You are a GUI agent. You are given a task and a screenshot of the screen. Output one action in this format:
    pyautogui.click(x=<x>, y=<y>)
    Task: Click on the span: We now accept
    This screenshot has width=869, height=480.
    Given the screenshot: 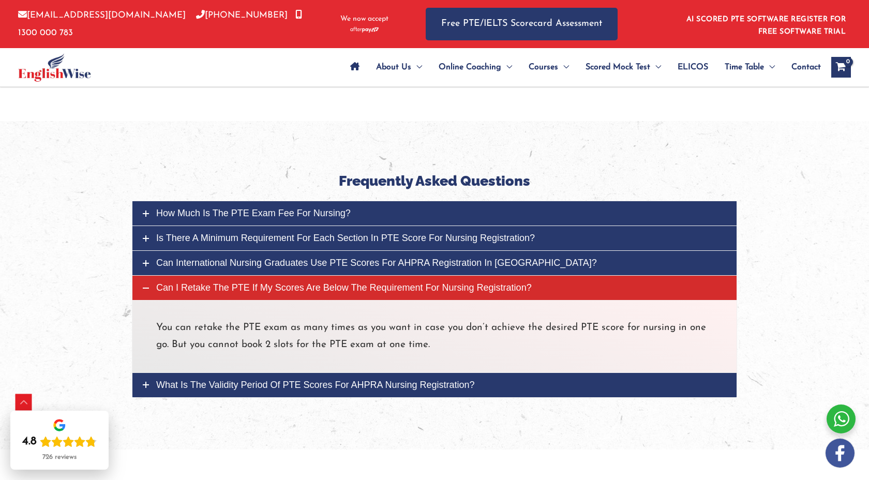 What is the action you would take?
    pyautogui.click(x=364, y=19)
    